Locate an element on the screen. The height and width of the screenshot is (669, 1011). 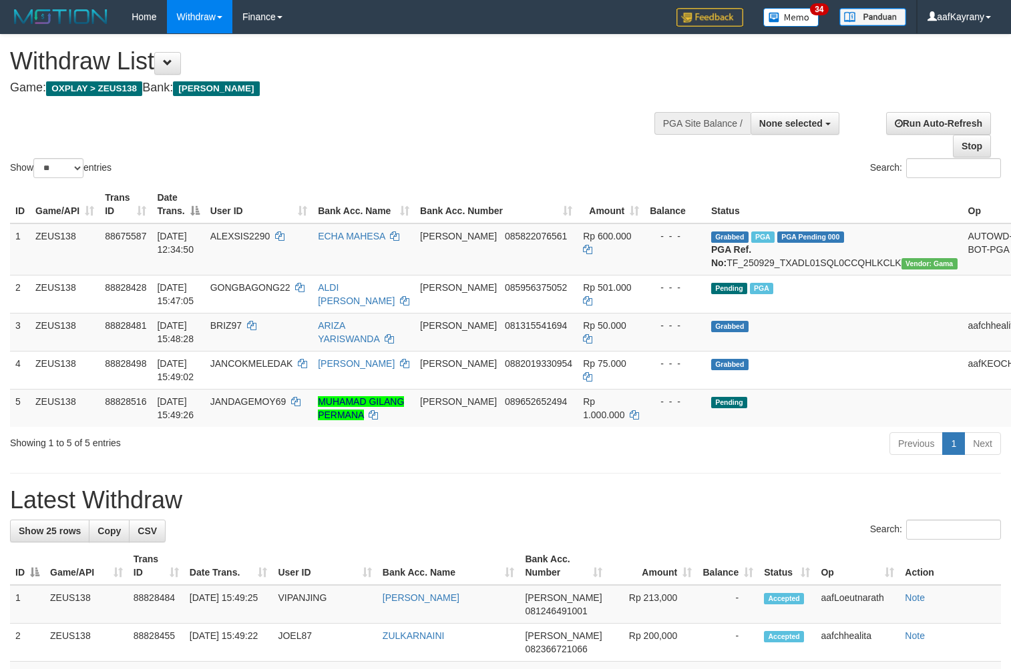
td: 88828455 is located at coordinates (156, 643).